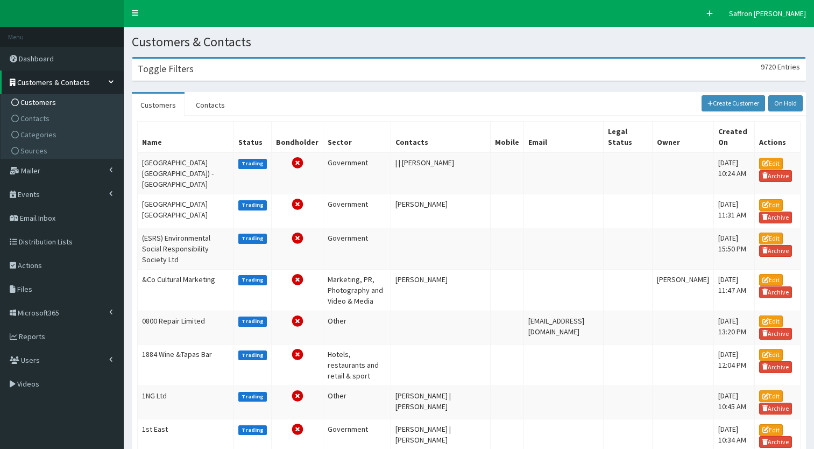  What do you see at coordinates (30, 265) in the screenshot?
I see `span: Actions` at bounding box center [30, 265].